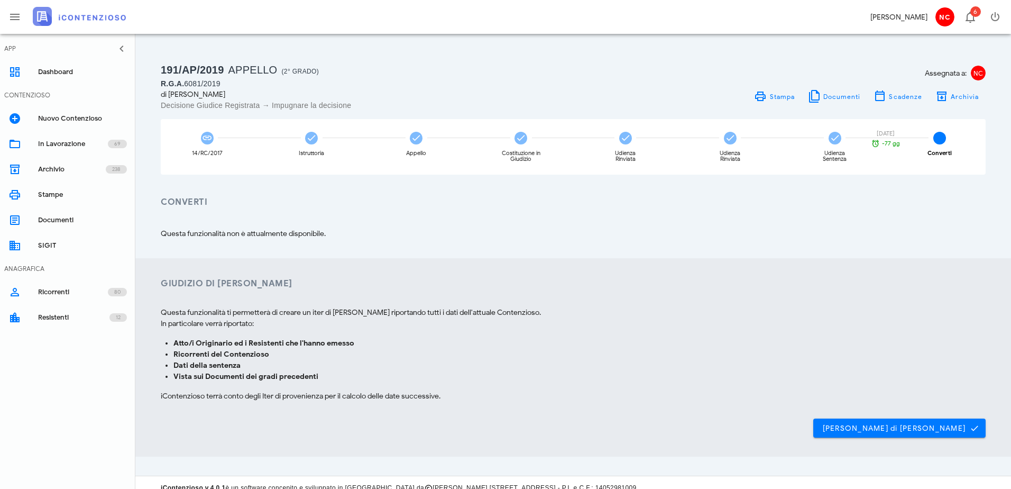  I want to click on div: In Lavorazione, so click(73, 144).